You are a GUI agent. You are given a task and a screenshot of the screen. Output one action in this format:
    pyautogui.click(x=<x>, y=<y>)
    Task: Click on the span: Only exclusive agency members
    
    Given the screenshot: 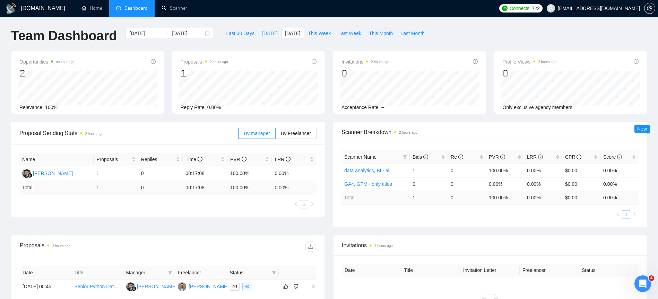 What is the action you would take?
    pyautogui.click(x=538, y=107)
    